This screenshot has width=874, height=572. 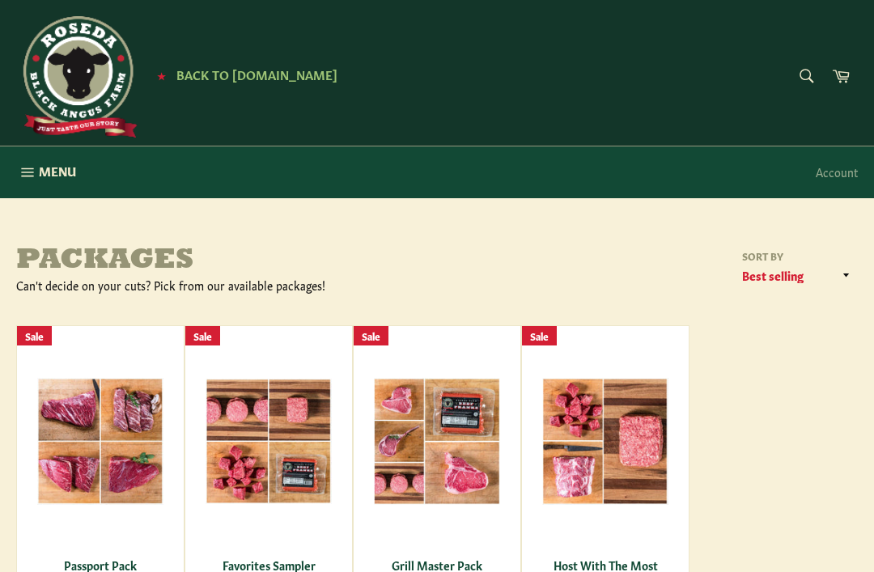 What do you see at coordinates (797, 256) in the screenshot?
I see `label: Sort by` at bounding box center [797, 256].